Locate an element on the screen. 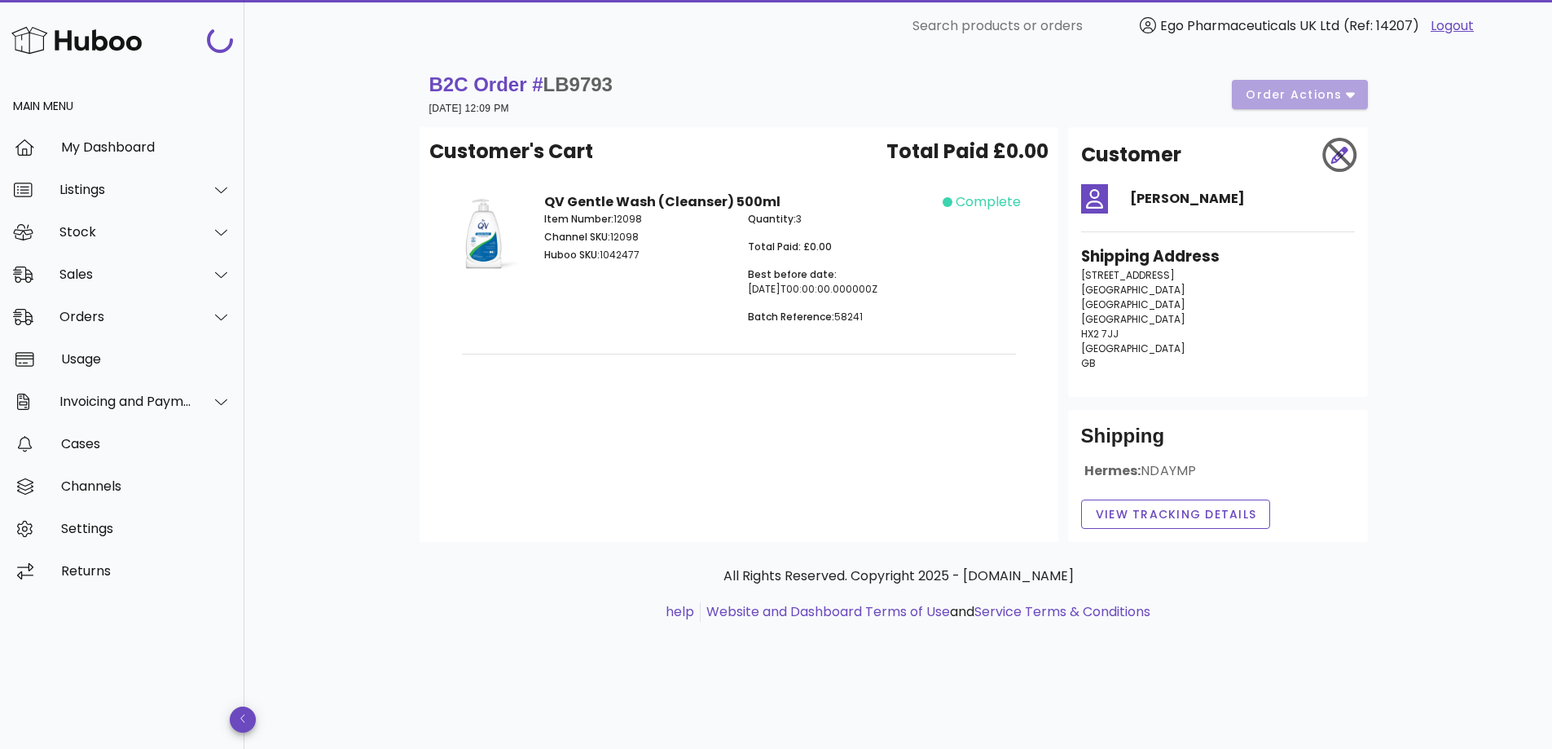  span: Batch Reference: is located at coordinates (791, 316).